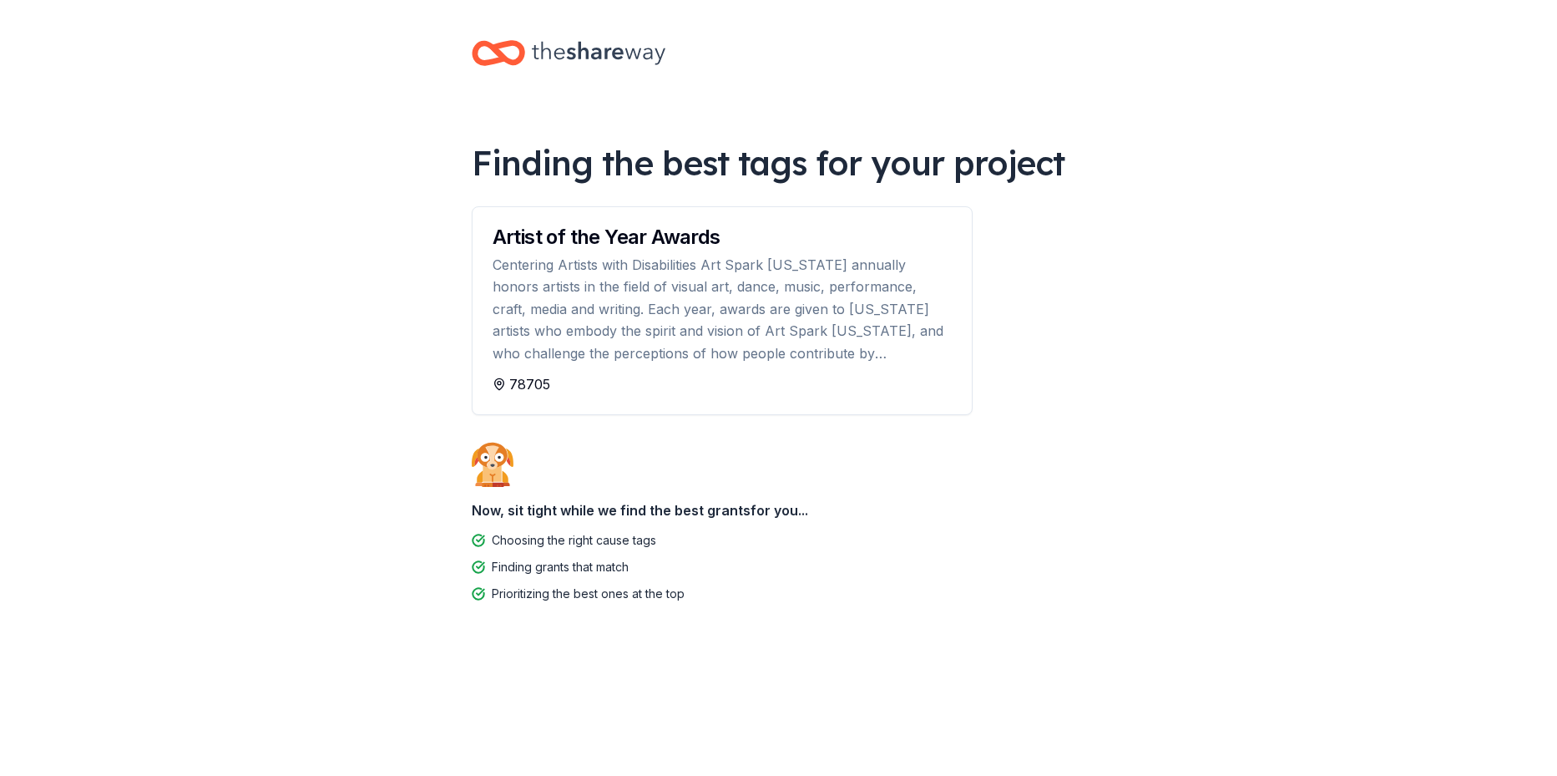  What do you see at coordinates (779, 510) in the screenshot?
I see `div: Now, sit tight while we find the best grants for you...` at bounding box center [779, 510].